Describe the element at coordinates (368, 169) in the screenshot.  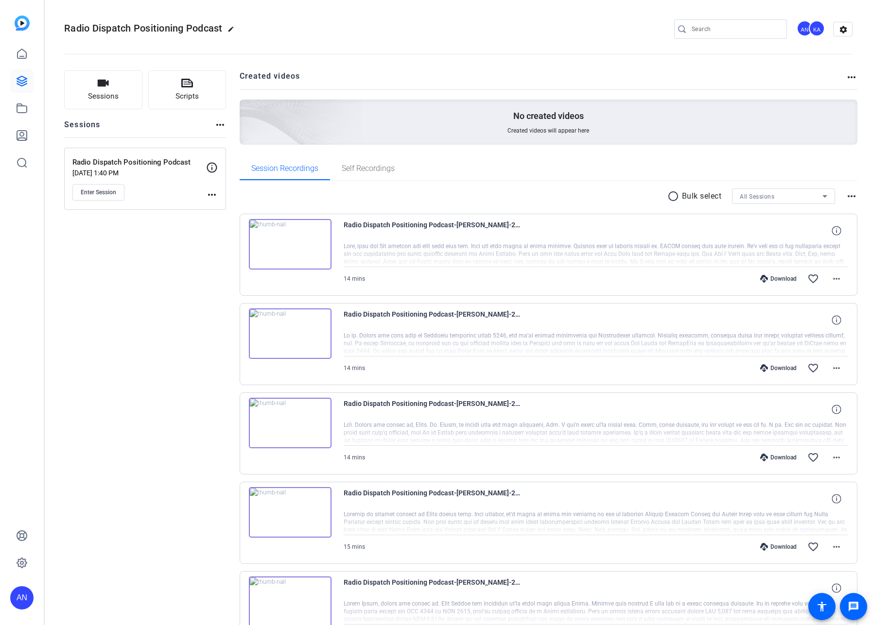
I see `span: Self Recordings` at that location.